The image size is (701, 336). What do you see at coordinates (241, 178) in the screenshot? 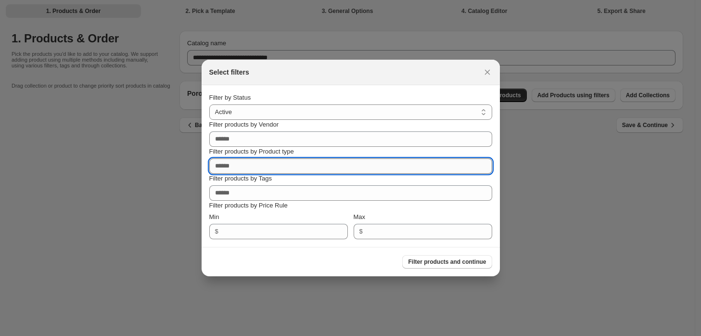
I see `span: Filter products by Tags` at bounding box center [241, 178].